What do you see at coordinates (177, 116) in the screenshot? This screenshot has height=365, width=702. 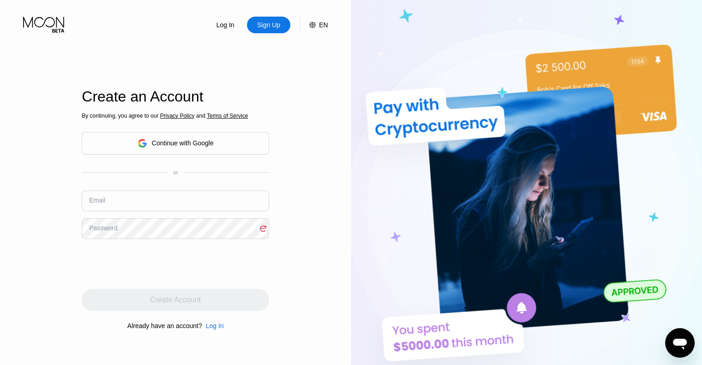 I see `span: Privacy Policy` at bounding box center [177, 116].